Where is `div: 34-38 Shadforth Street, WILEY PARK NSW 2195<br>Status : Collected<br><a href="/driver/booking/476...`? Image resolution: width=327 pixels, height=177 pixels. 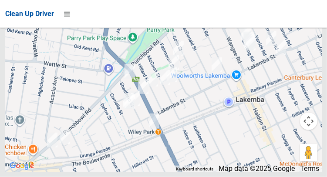 div: 34-38 Shadforth Street, WILEY PARK NSW 2195<br>Status : Collected<br><a href="/driver/booking/476... is located at coordinates (135, 99).